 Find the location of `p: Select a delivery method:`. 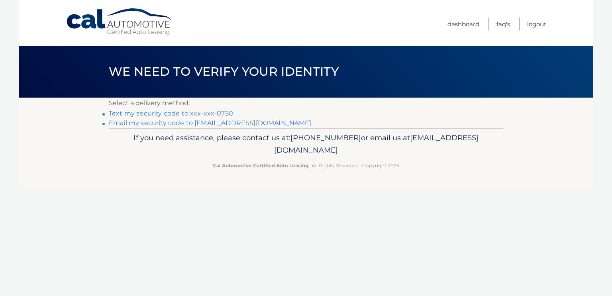

p: Select a delivery method: is located at coordinates (306, 103).